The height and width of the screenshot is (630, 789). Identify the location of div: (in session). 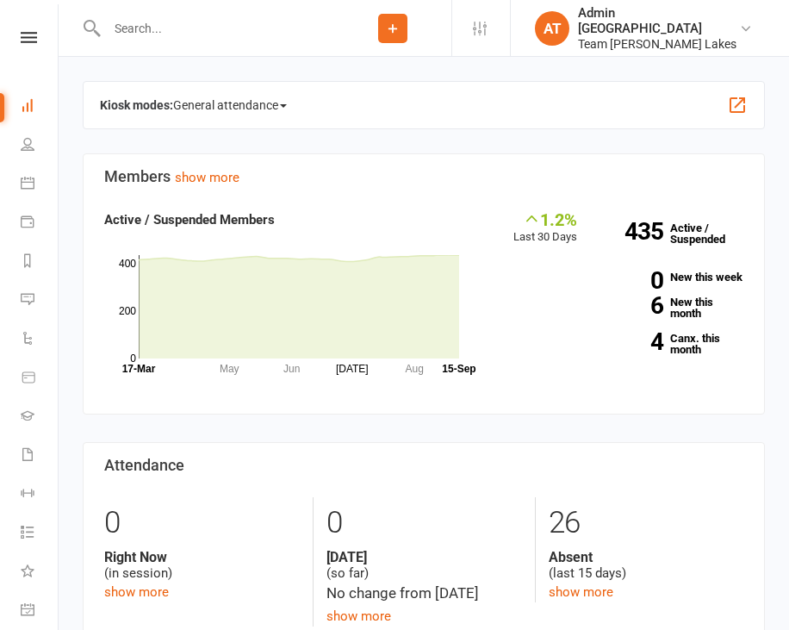
(202, 565).